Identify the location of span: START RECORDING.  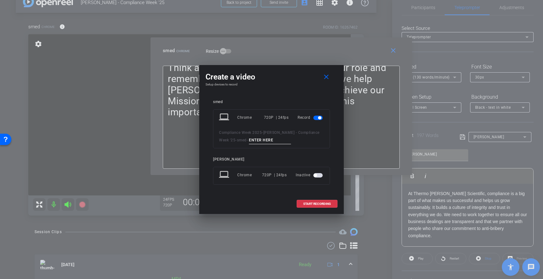
(317, 204).